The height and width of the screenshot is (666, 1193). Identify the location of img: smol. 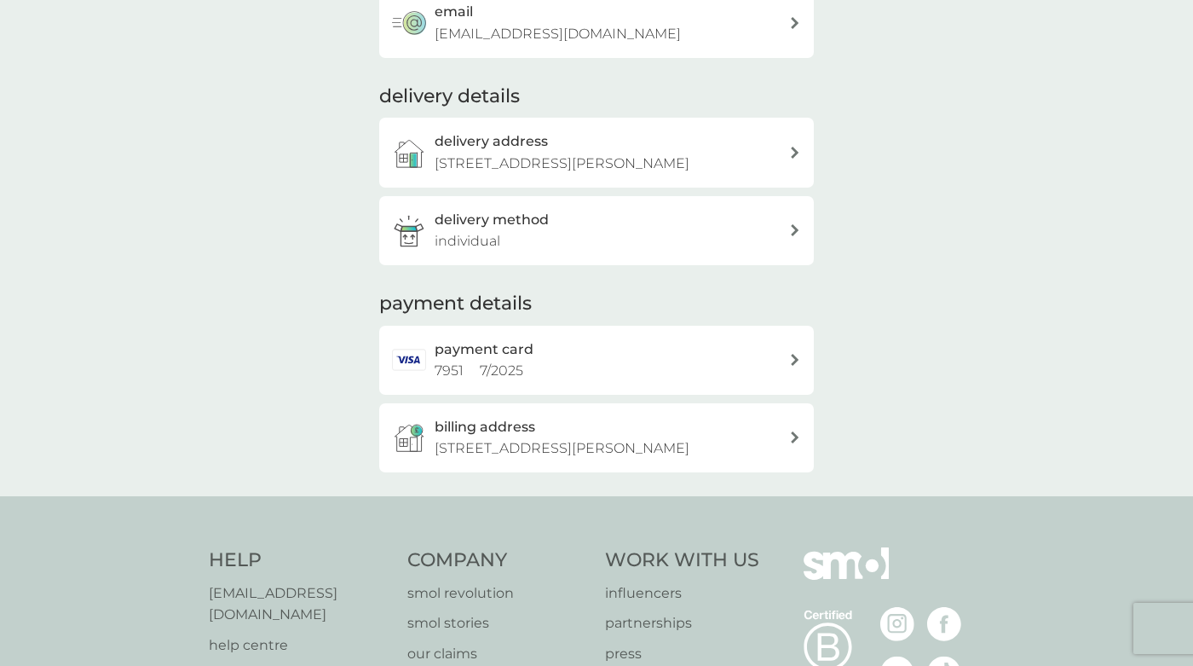
(847, 576).